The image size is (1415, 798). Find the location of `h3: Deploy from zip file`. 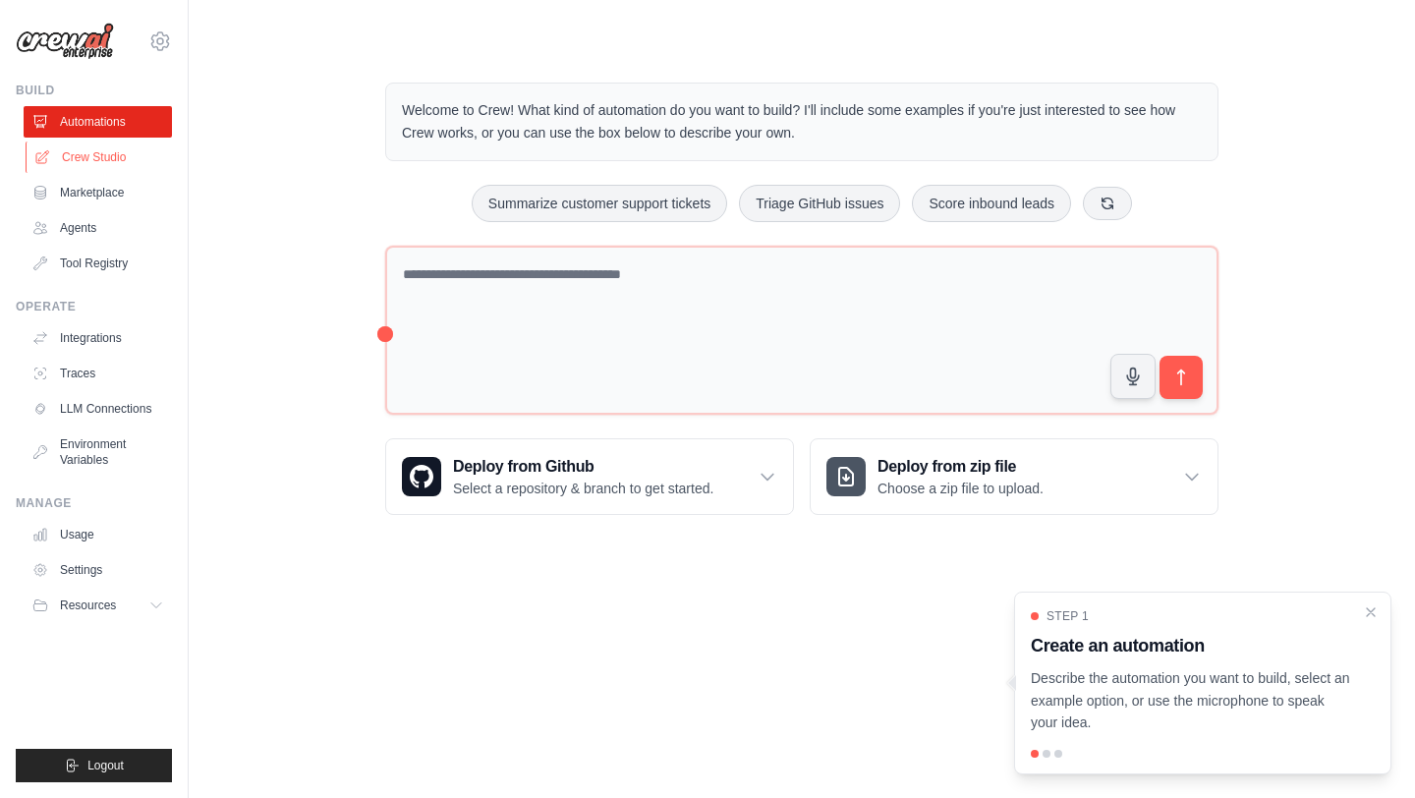

h3: Deploy from zip file is located at coordinates (960, 467).